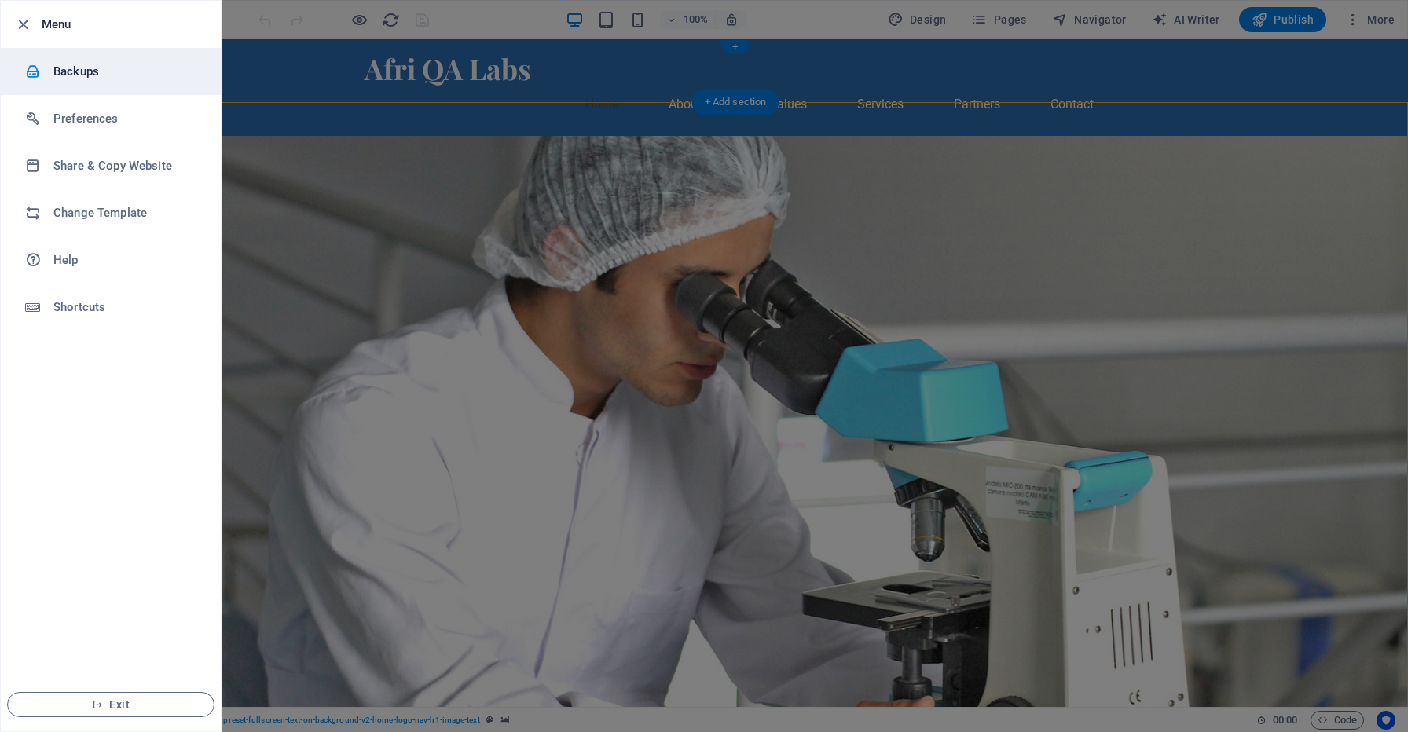 Image resolution: width=1408 pixels, height=732 pixels. What do you see at coordinates (126, 119) in the screenshot?
I see `h6: Preferences` at bounding box center [126, 119].